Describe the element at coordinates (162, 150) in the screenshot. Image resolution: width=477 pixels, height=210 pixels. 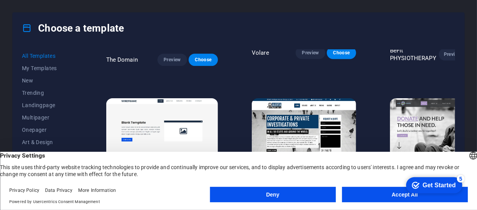
I see `img: Wireframe` at that location.